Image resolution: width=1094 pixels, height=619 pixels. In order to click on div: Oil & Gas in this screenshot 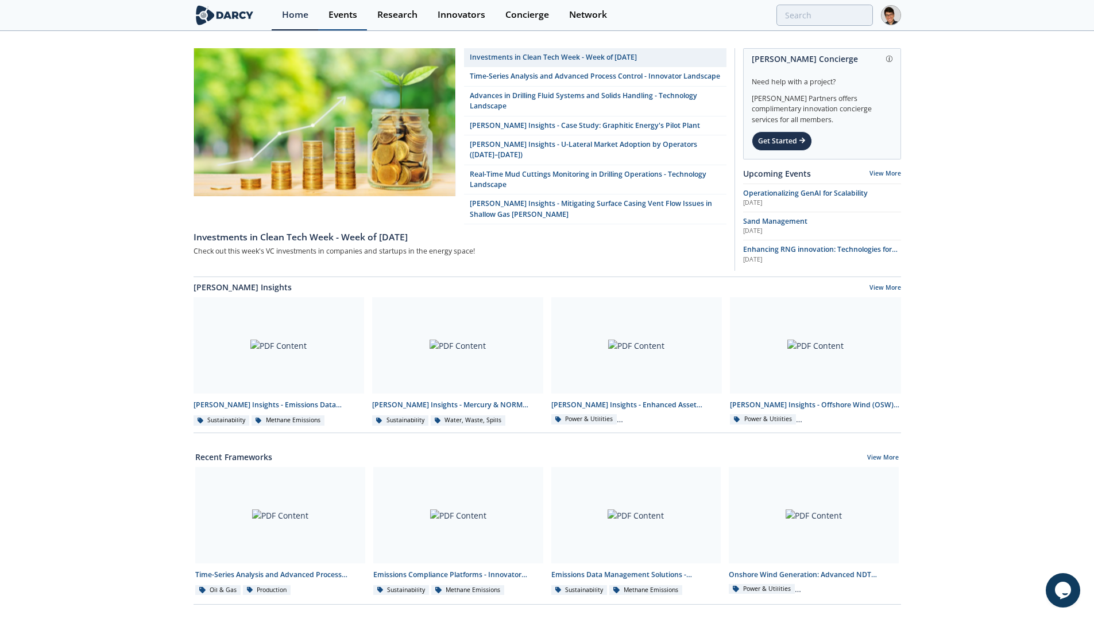, I will do `click(218, 591)`.